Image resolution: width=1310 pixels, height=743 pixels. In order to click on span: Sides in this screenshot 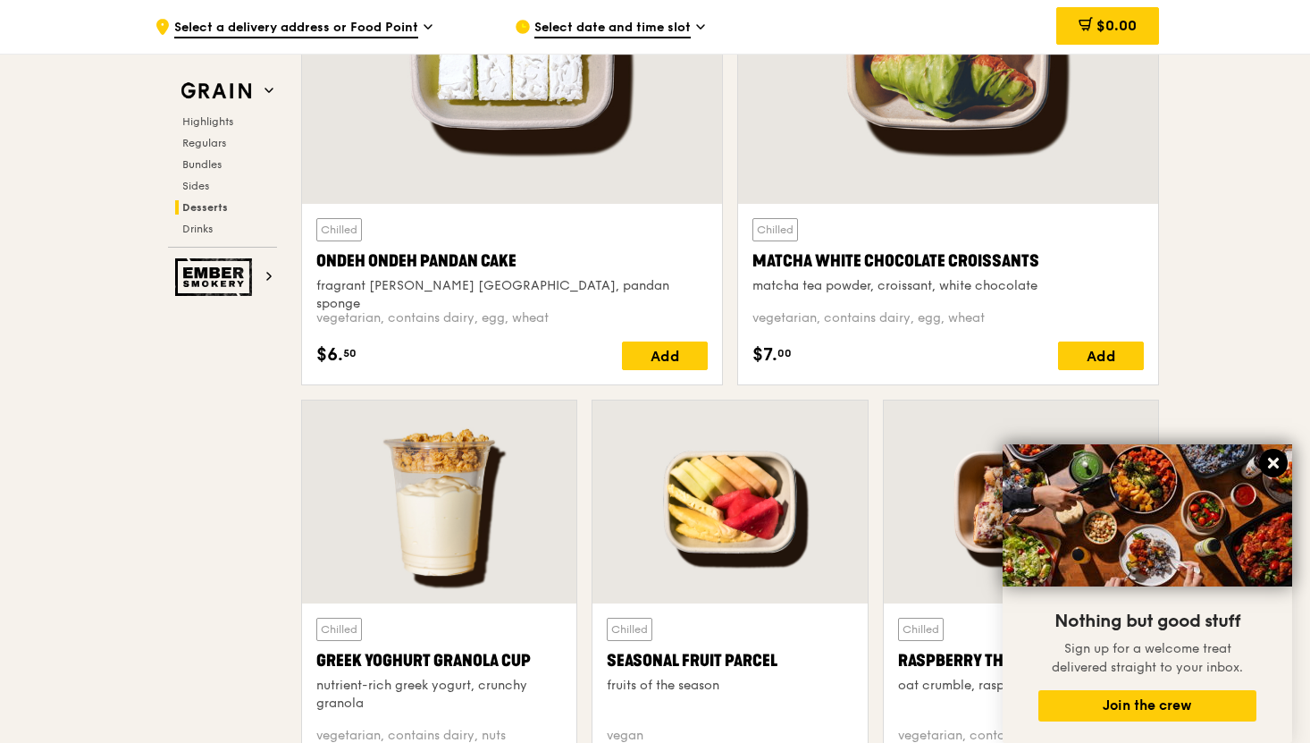, I will do `click(196, 186)`.